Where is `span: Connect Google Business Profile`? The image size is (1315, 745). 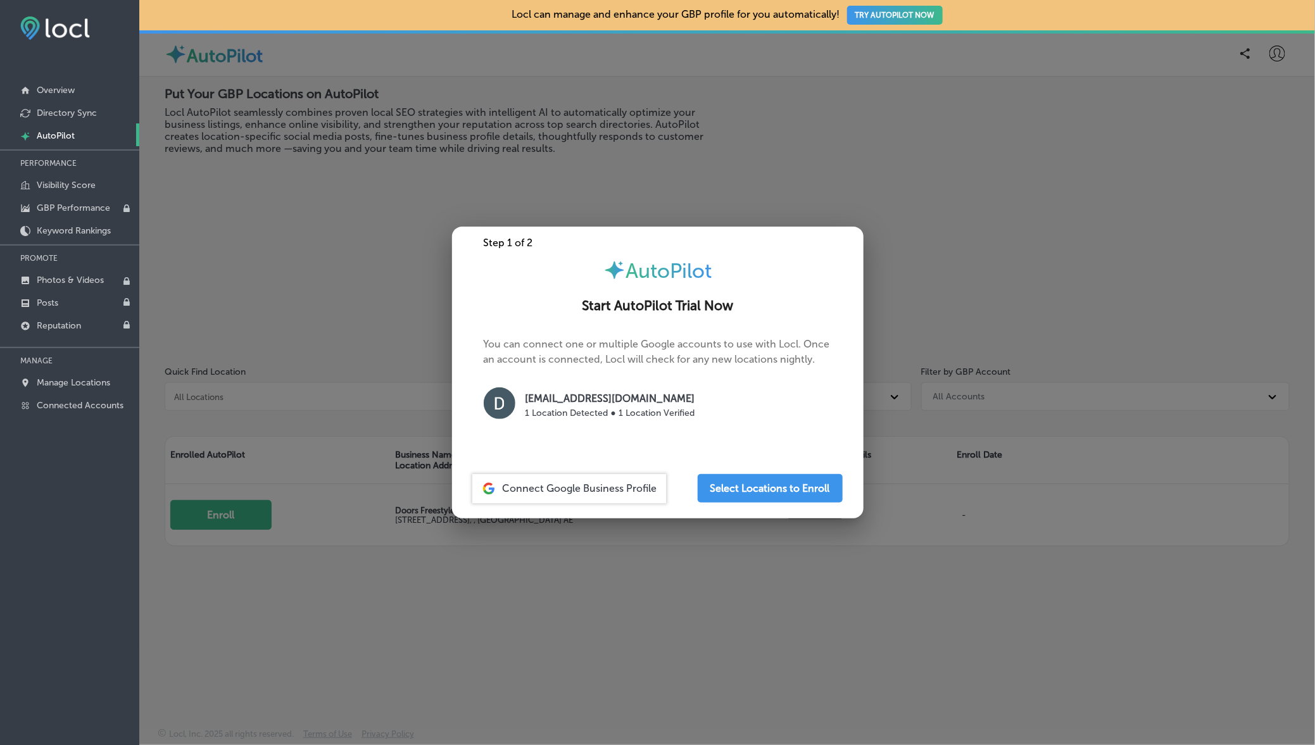 span: Connect Google Business Profile is located at coordinates (579, 488).